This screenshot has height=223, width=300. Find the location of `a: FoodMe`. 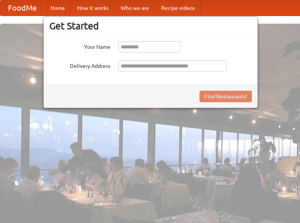

a: FoodMe is located at coordinates (22, 8).